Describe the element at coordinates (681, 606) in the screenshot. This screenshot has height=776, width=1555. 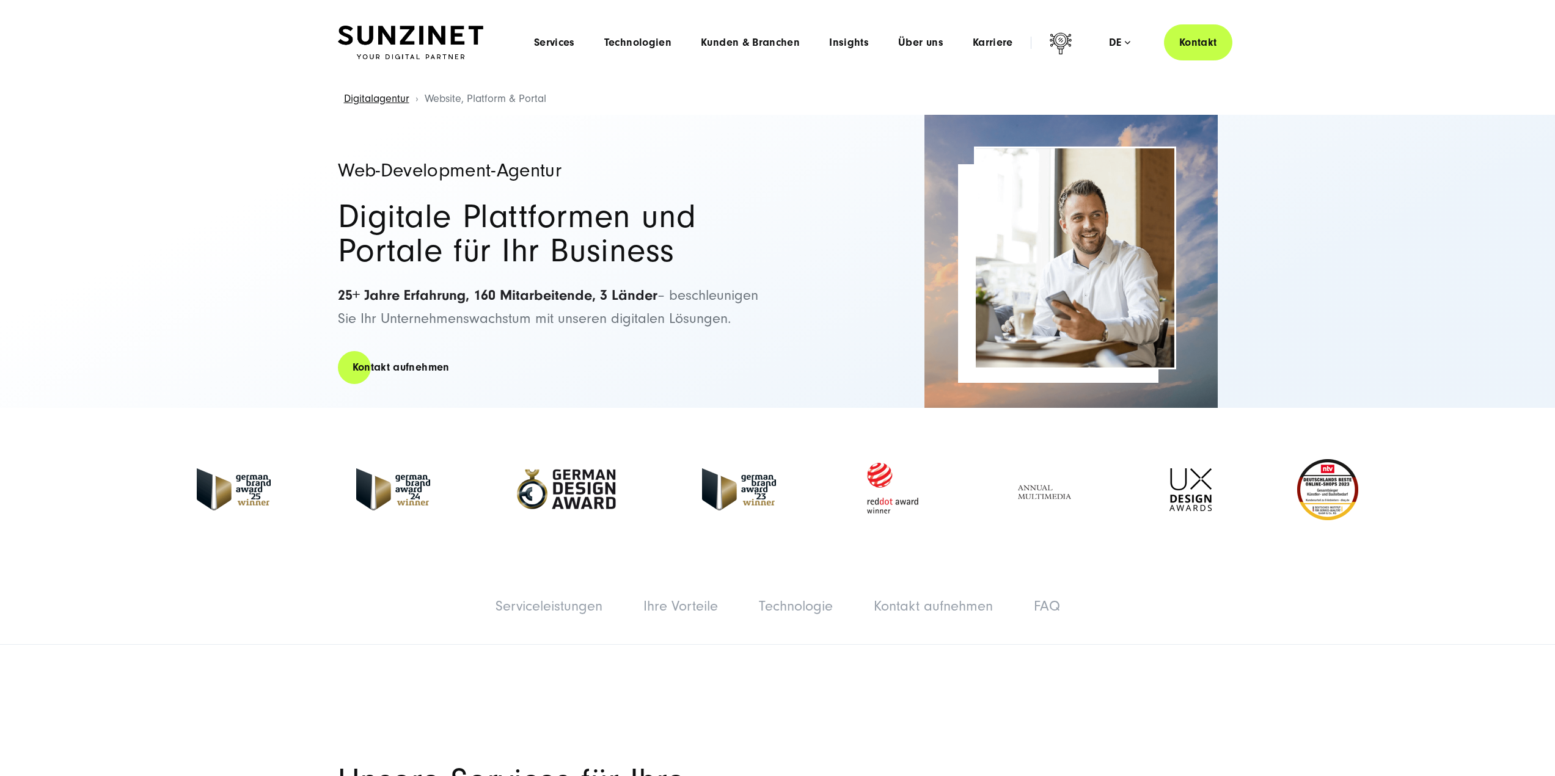
I see `a: Ihre Vorteile` at that location.